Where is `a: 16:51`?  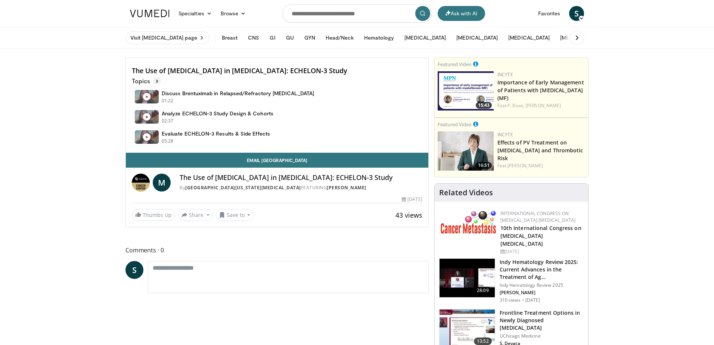
a: 16:51 is located at coordinates (466, 151).